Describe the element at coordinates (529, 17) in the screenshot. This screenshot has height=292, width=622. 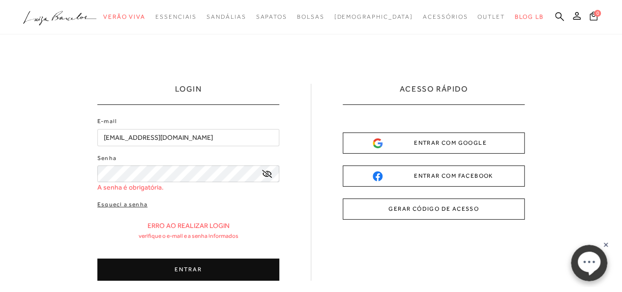
I see `span: BLOG LB` at that location.